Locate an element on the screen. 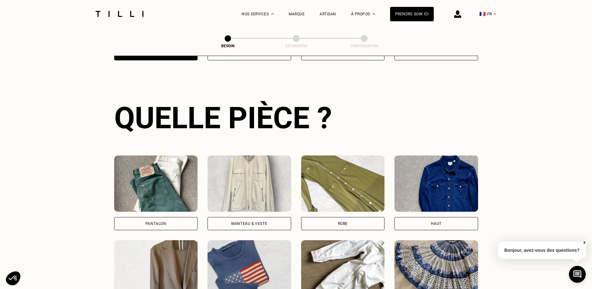 The image size is (592, 289). div: Marque is located at coordinates (297, 14).